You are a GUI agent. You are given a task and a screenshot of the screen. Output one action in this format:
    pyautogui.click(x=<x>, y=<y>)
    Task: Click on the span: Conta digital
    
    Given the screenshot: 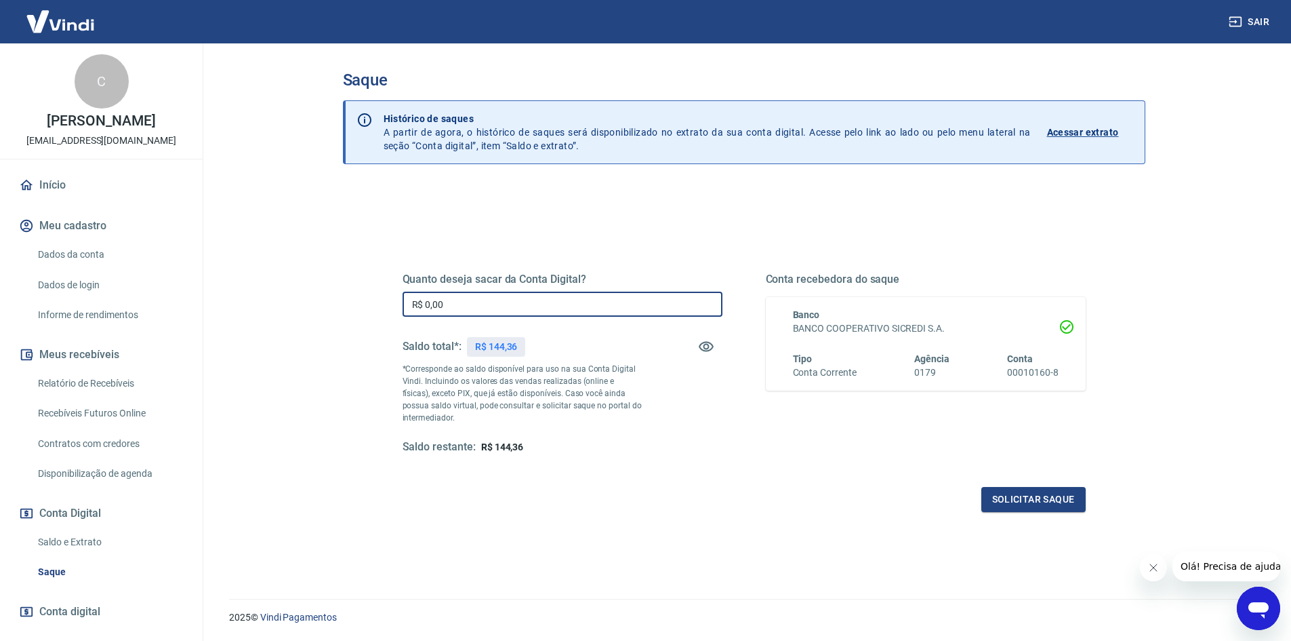 What is the action you would take?
    pyautogui.click(x=70, y=611)
    